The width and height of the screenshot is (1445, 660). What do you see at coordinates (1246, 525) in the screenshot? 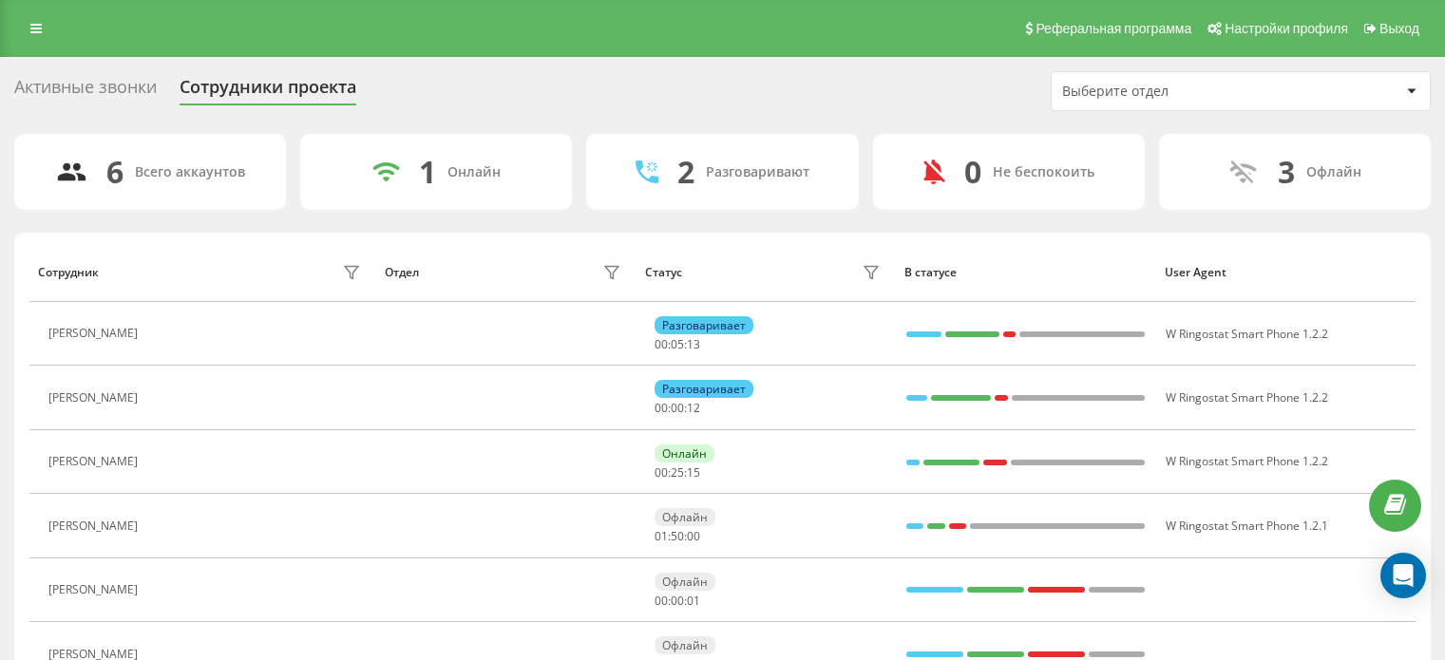
I see `span: W Ringostat Smart Phone 1.2.1` at bounding box center [1246, 525].